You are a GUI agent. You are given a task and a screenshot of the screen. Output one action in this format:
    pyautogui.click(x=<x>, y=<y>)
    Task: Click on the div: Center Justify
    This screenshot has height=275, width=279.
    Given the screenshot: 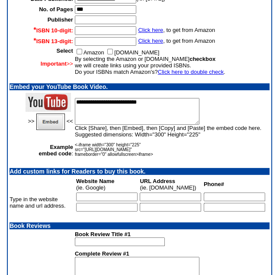 What is the action you would take?
    pyautogui.click(x=81, y=16)
    